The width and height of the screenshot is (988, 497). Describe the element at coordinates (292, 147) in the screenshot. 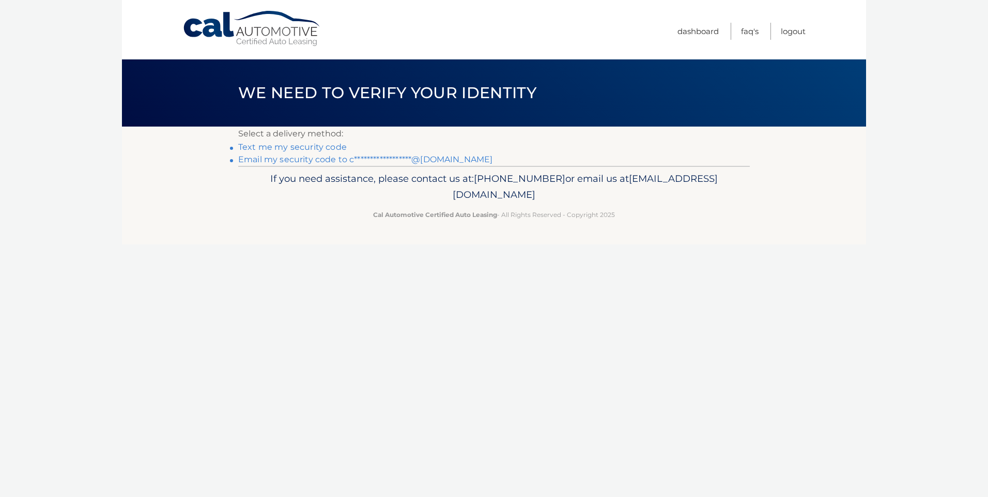

I see `a: Text me my security code` at that location.